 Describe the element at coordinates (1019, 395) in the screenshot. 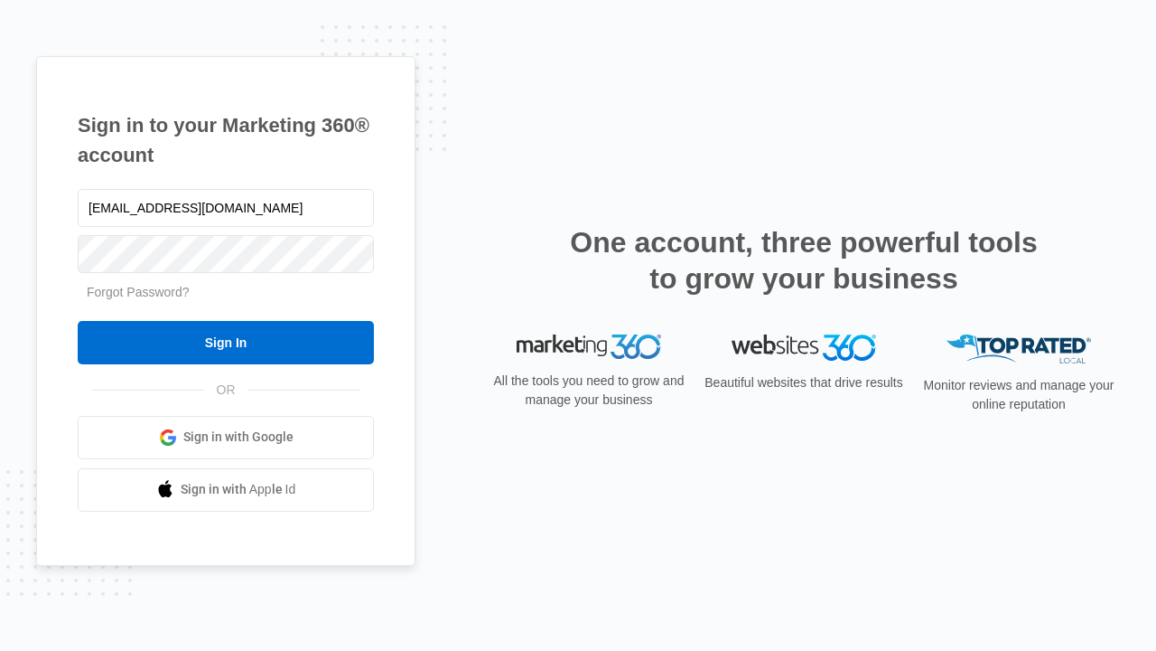

I see `p: Monitor reviews and manage your online reputation` at that location.